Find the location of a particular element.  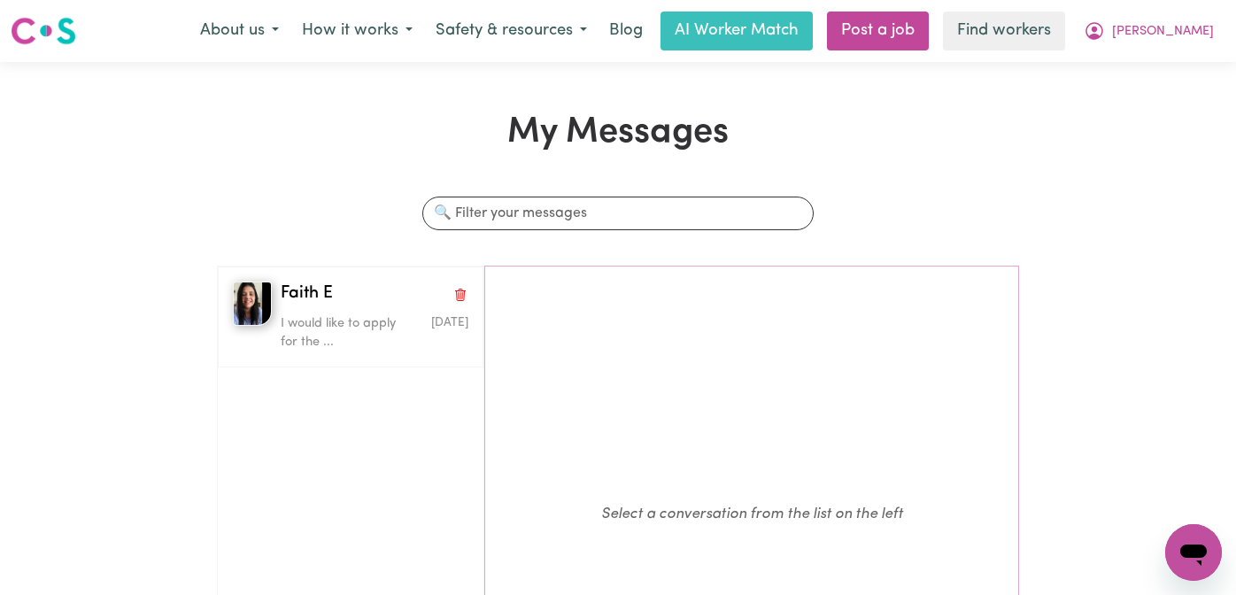

span: Message sent on August 1, 2025 is located at coordinates (450, 322).